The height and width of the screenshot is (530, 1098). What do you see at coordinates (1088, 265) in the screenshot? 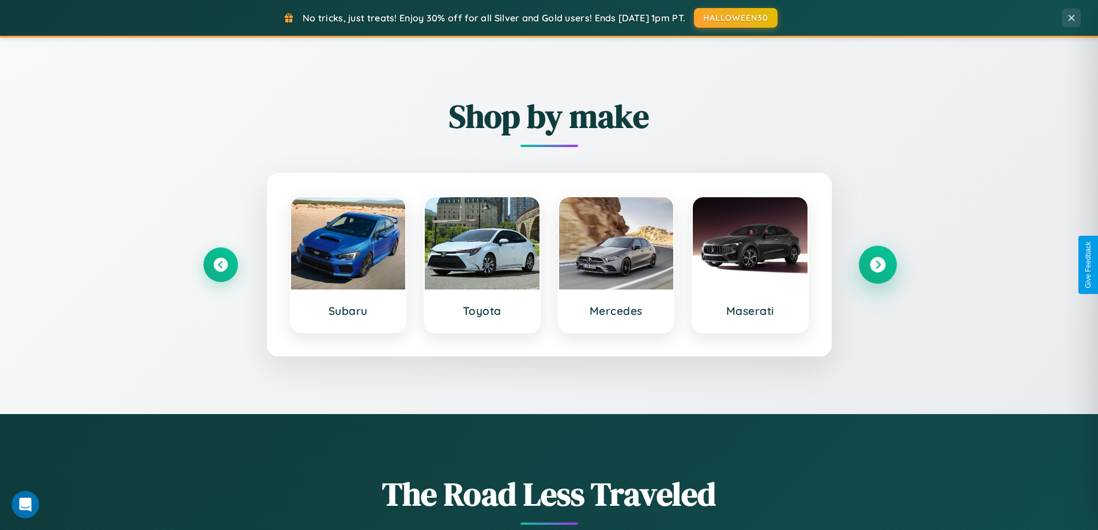
I see `div: Give Feedback` at bounding box center [1088, 265].